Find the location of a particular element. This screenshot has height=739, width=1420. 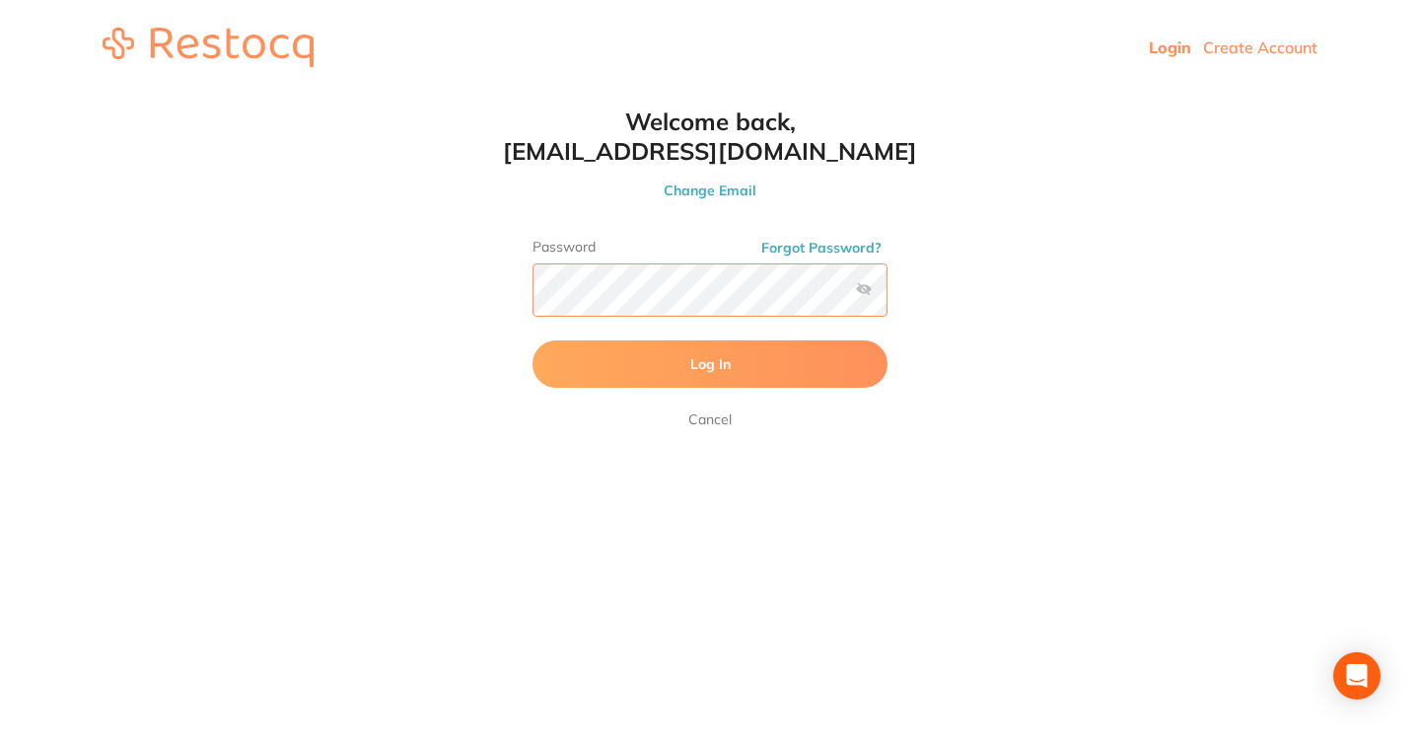

button: Log In is located at coordinates (710, 364).